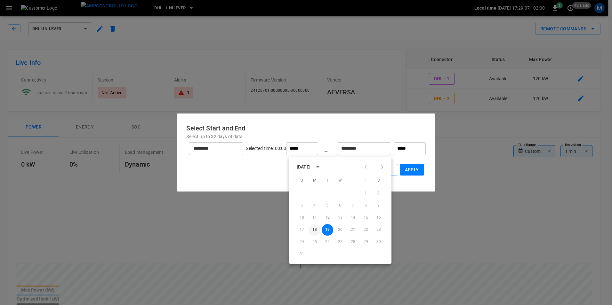 This screenshot has width=612, height=305. Describe the element at coordinates (306, 128) in the screenshot. I see `h6: Select Start and End` at that location.